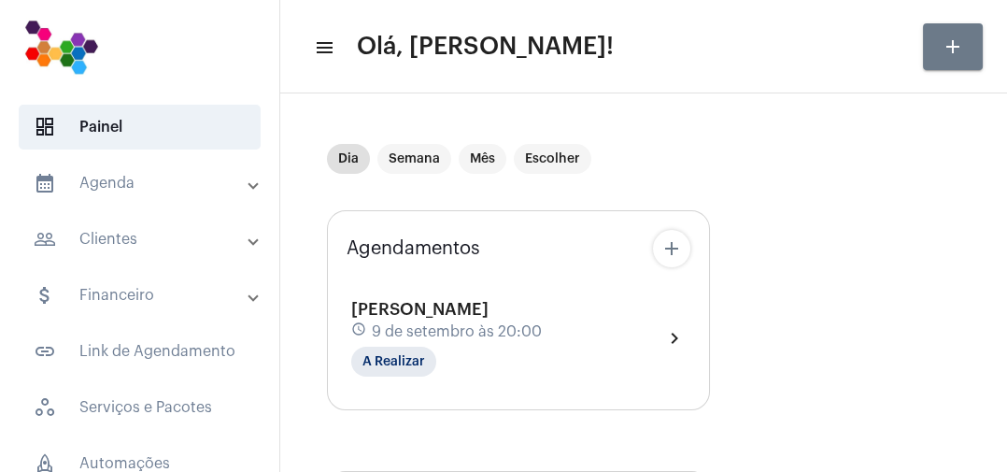  What do you see at coordinates (141, 239) in the screenshot?
I see `mat-panel-title: Clientes` at bounding box center [141, 239].